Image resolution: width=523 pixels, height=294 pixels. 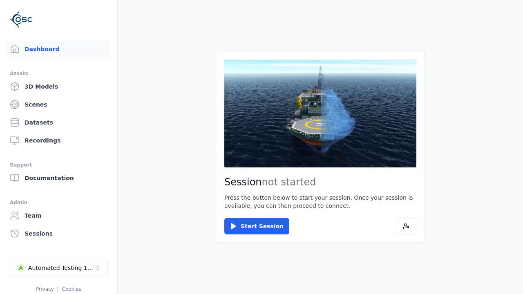 I want to click on a: Team, so click(x=58, y=216).